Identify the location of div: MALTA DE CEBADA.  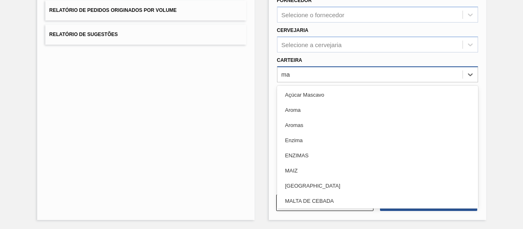
(378, 200).